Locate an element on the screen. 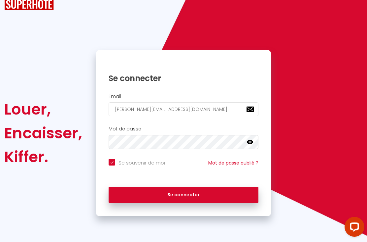 The width and height of the screenshot is (367, 242). button: Se connecter is located at coordinates (184, 195).